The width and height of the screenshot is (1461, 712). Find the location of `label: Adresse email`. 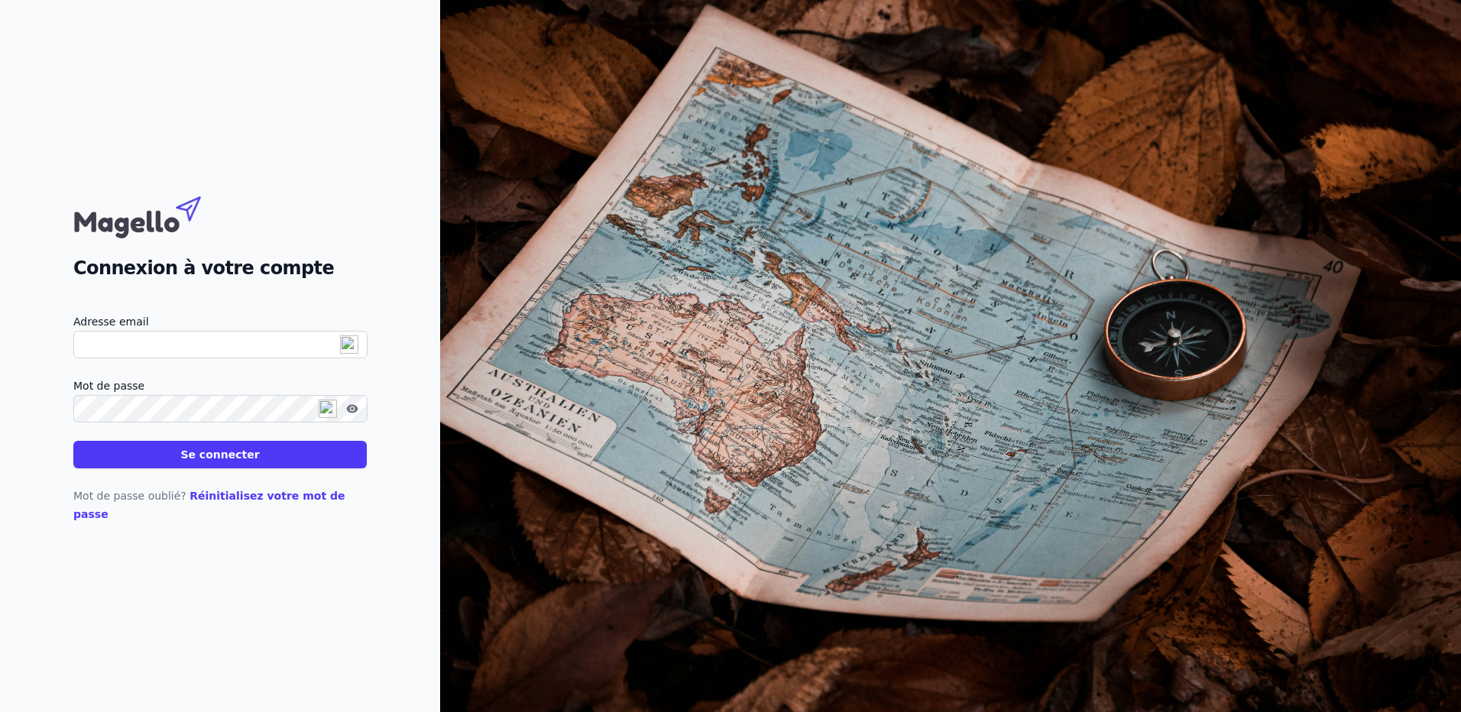

label: Adresse email is located at coordinates (220, 322).